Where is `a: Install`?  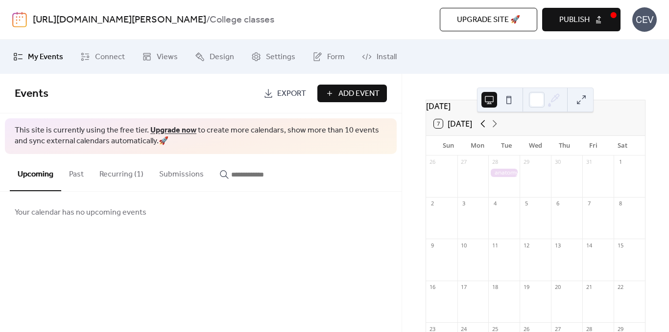
a: Install is located at coordinates (379, 57).